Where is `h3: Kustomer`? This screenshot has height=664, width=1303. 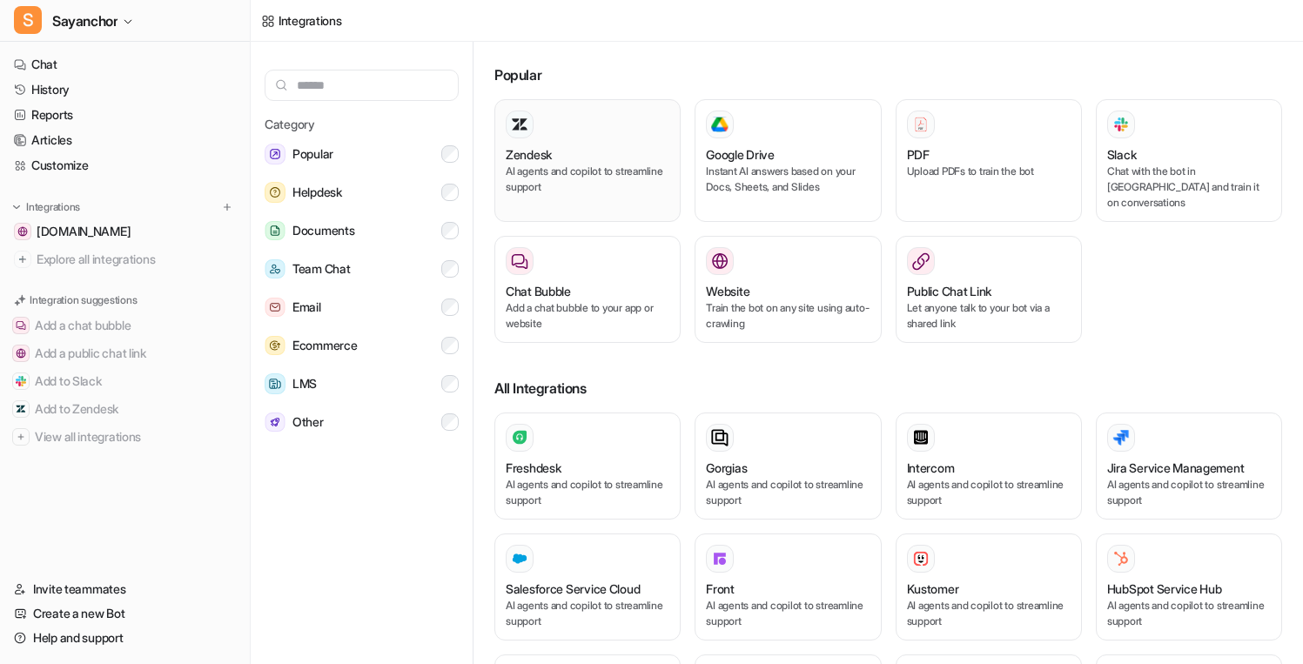
h3: Kustomer is located at coordinates (933, 588).